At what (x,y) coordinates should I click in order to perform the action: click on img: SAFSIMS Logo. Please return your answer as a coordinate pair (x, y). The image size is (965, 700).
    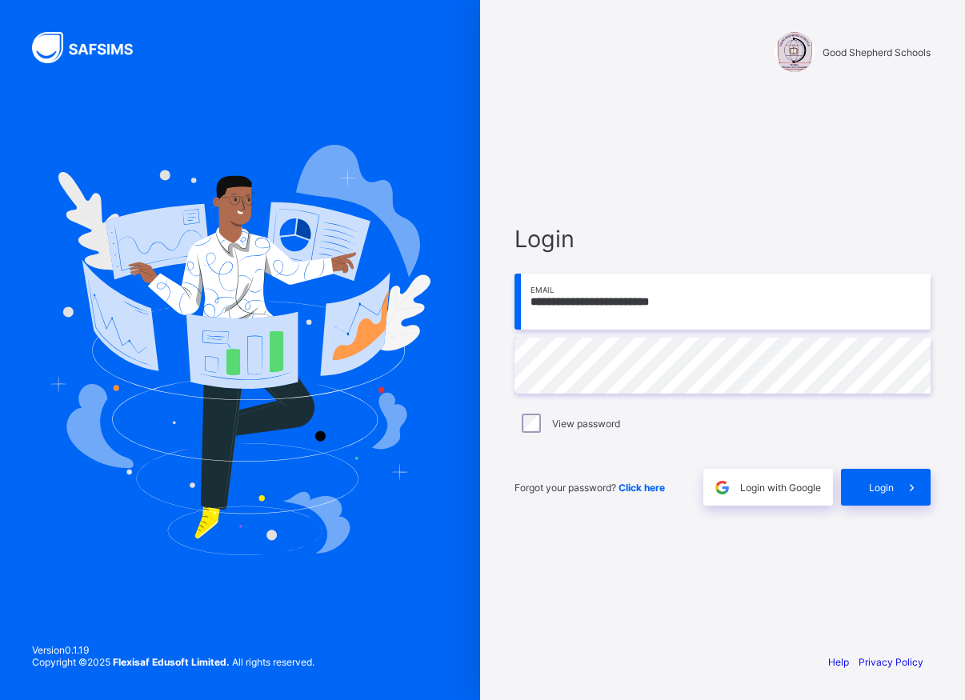
    Looking at the image, I should click on (92, 47).